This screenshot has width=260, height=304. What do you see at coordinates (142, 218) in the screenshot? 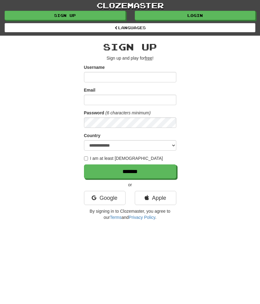
I see `a: Privacy Policy` at bounding box center [142, 218].